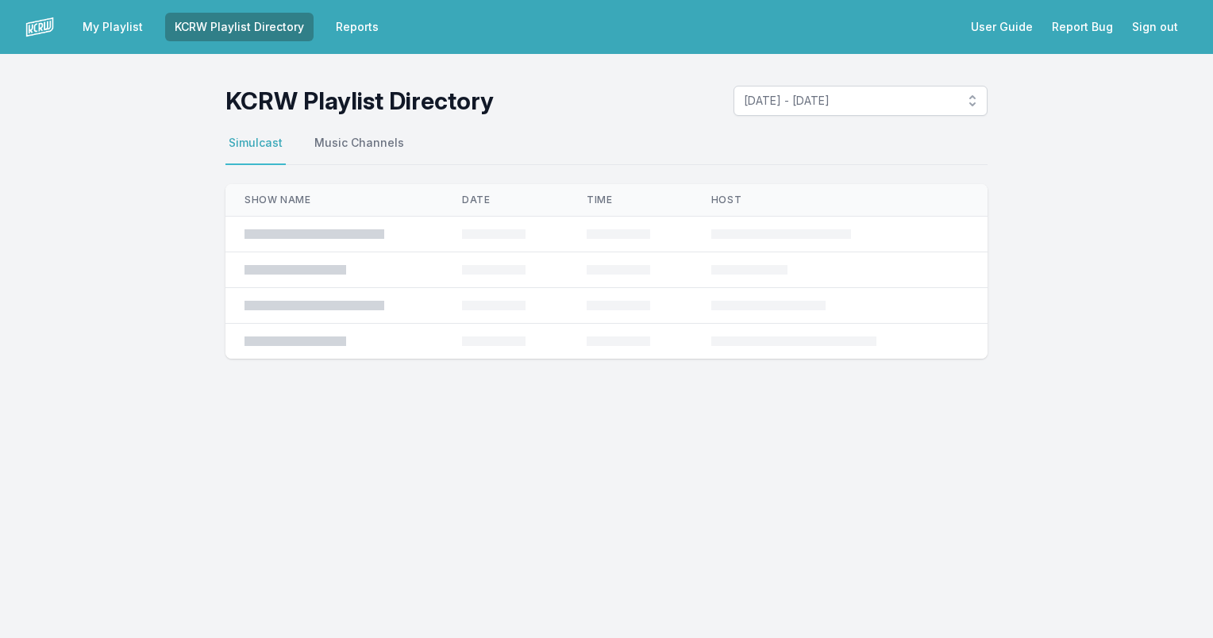 Image resolution: width=1213 pixels, height=638 pixels. I want to click on a: User Guide, so click(1002, 27).